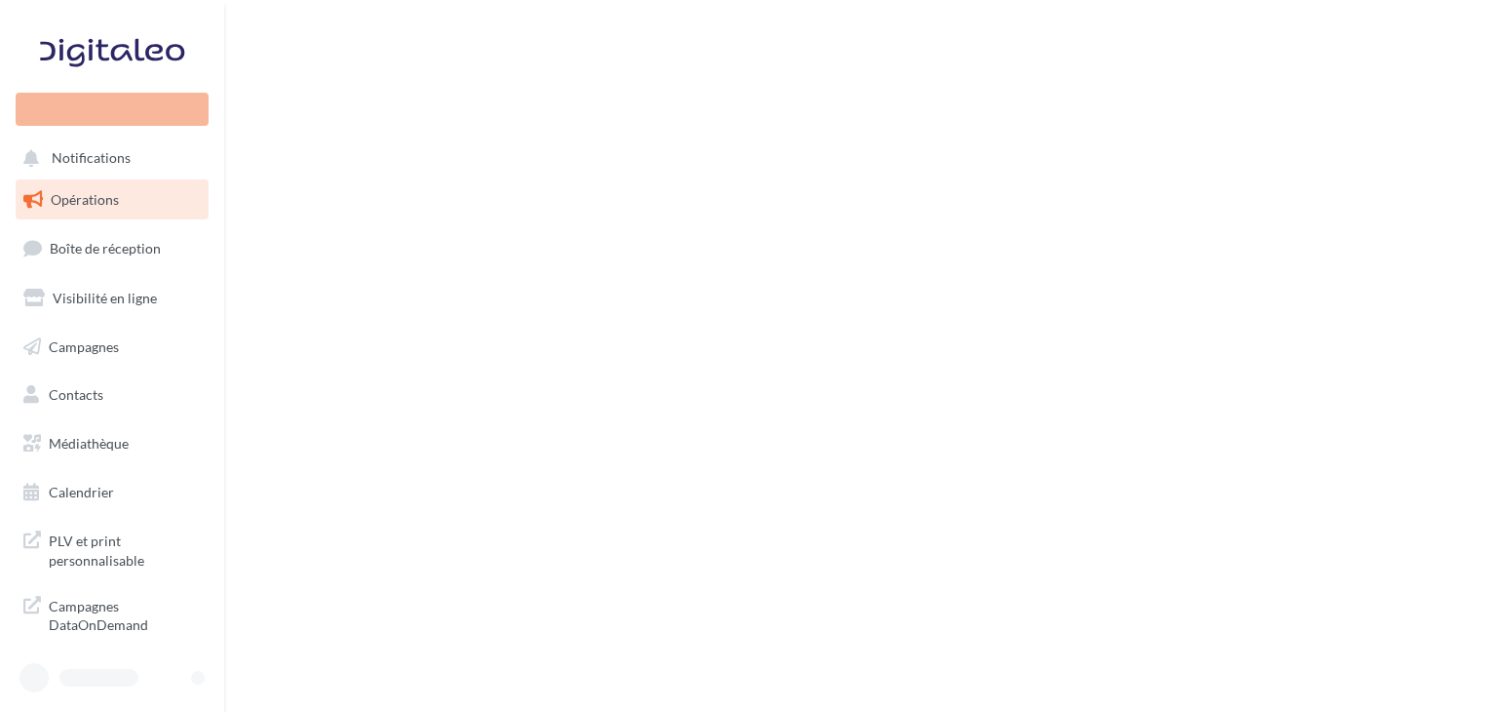 Image resolution: width=1497 pixels, height=712 pixels. What do you see at coordinates (112, 444) in the screenshot?
I see `a: Médiathèque` at bounding box center [112, 444].